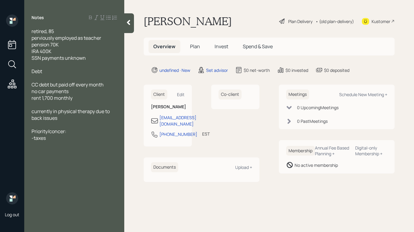  I want to click on div: $0 net-worth, so click(257, 70).